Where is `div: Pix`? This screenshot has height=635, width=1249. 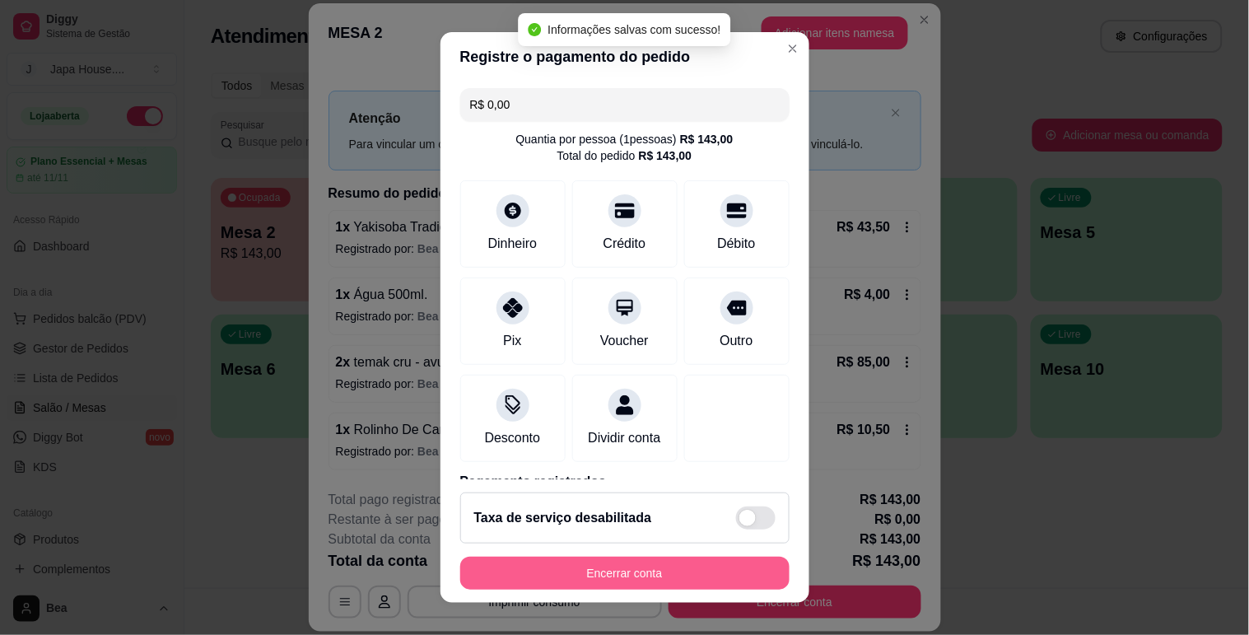
div: Pix is located at coordinates (512, 341).